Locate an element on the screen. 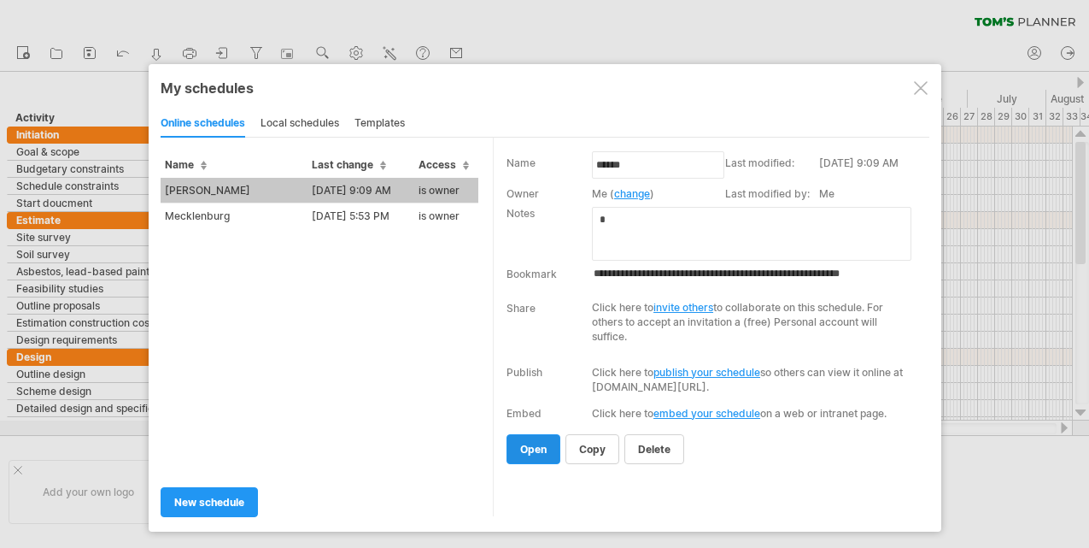 This screenshot has height=548, width=1089. td: Last modified: is located at coordinates (772, 170).